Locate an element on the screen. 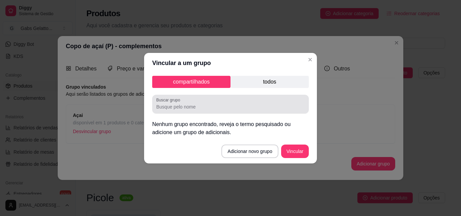 Image resolution: width=461 pixels, height=216 pixels. button: Vincular is located at coordinates (295, 151).